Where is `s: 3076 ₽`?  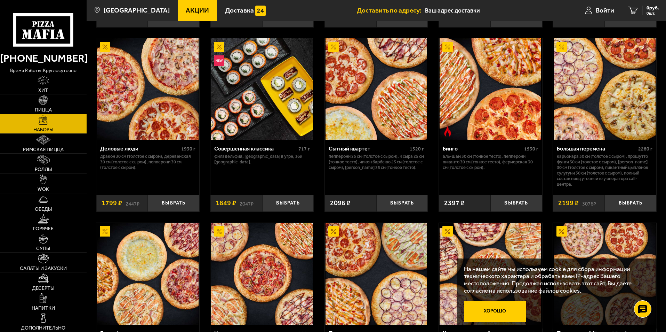 s: 3076 ₽ is located at coordinates (589, 203).